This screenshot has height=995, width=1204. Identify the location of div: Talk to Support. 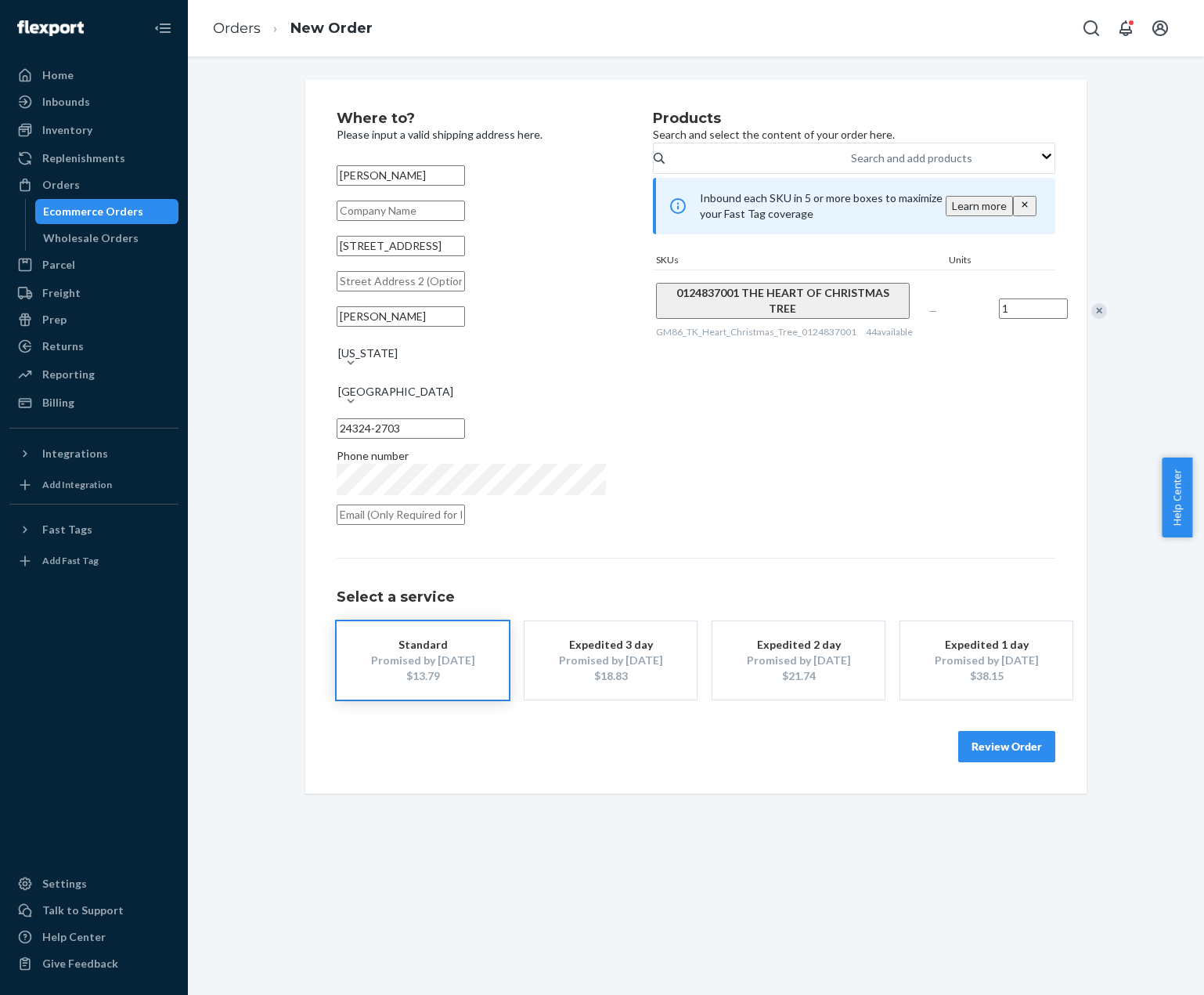
(83, 910).